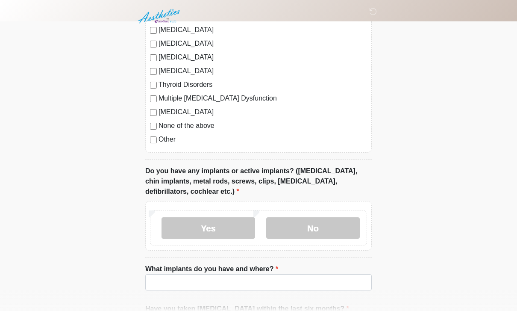 The image size is (517, 311). Describe the element at coordinates (153, 140) in the screenshot. I see `input: Other` at that location.